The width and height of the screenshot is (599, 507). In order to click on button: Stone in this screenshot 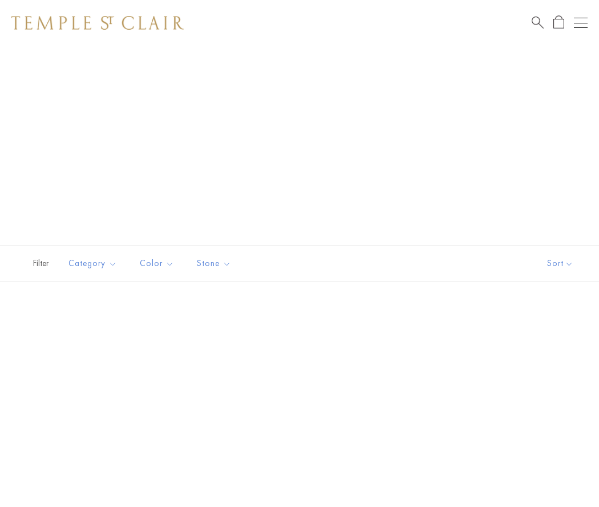, I will do `click(214, 263)`.